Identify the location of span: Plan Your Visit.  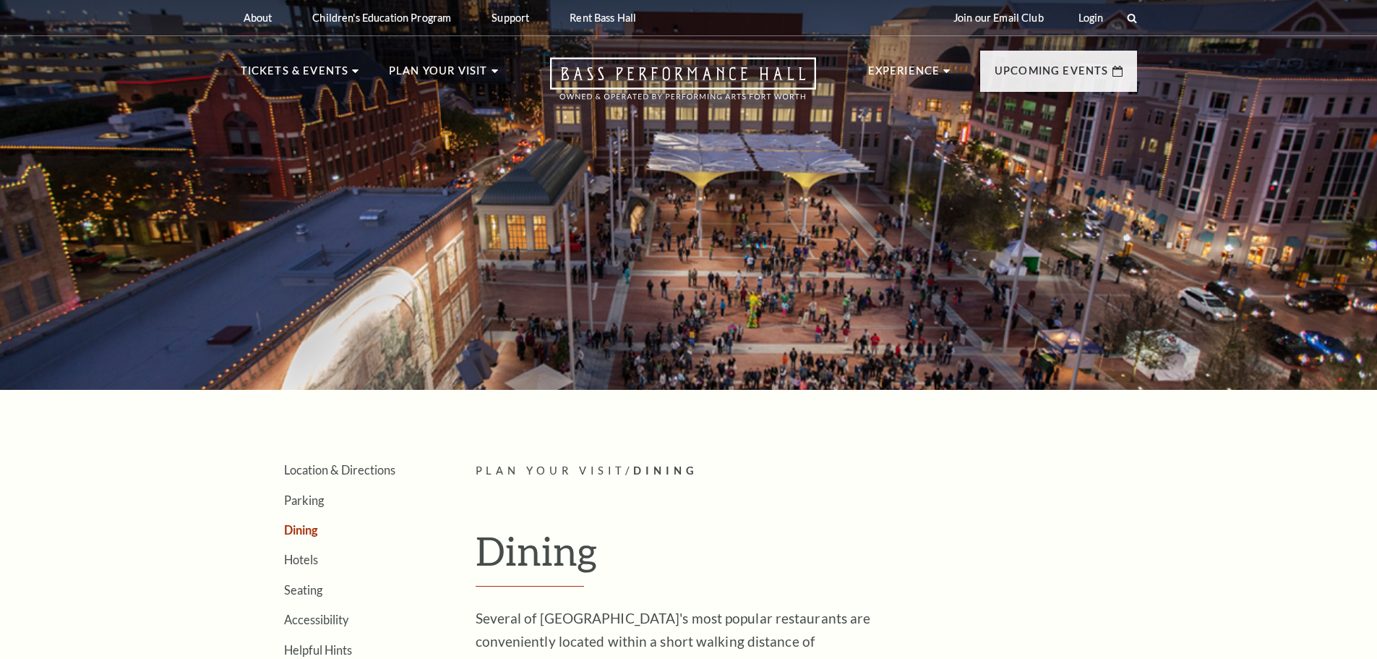
(551, 470).